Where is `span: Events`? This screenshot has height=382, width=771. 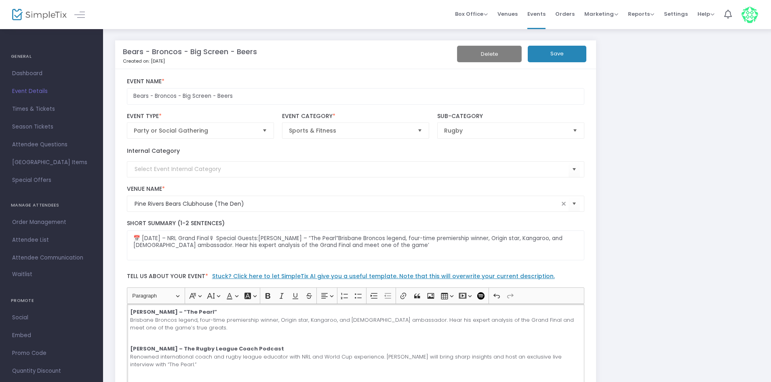
span: Events is located at coordinates (536, 14).